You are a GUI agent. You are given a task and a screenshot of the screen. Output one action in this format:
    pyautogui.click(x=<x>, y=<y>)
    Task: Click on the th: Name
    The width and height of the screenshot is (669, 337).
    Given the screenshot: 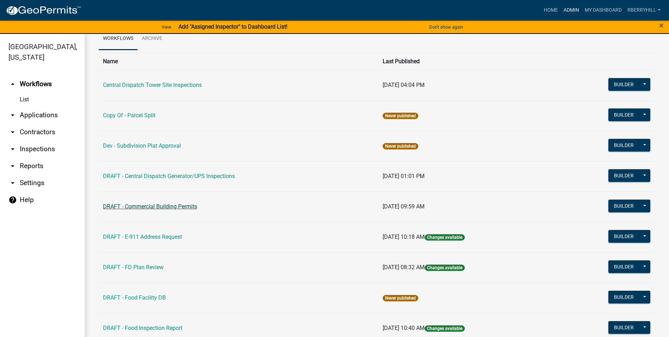 What is the action you would take?
    pyautogui.click(x=239, y=61)
    